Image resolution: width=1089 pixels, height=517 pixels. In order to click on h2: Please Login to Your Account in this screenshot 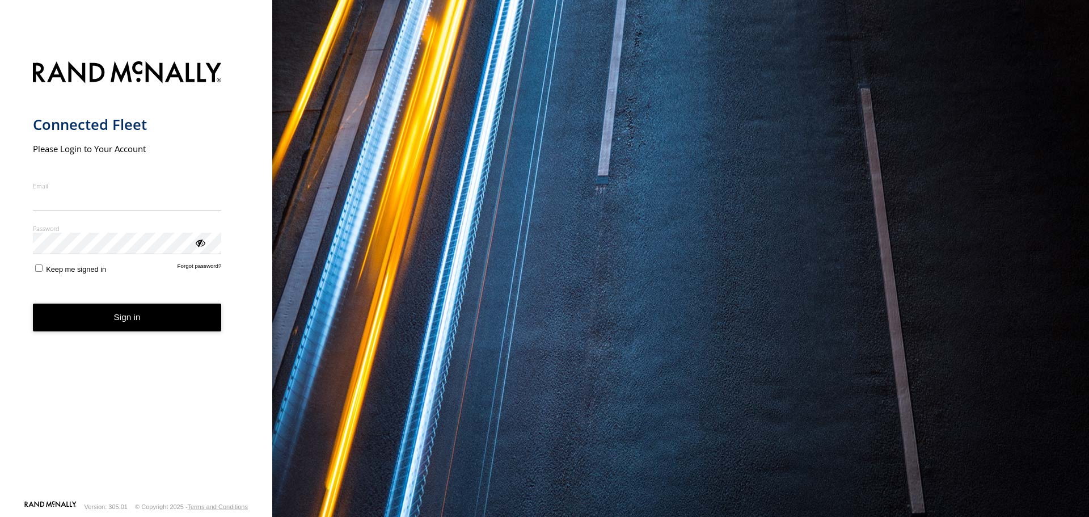, I will do `click(127, 149)`.